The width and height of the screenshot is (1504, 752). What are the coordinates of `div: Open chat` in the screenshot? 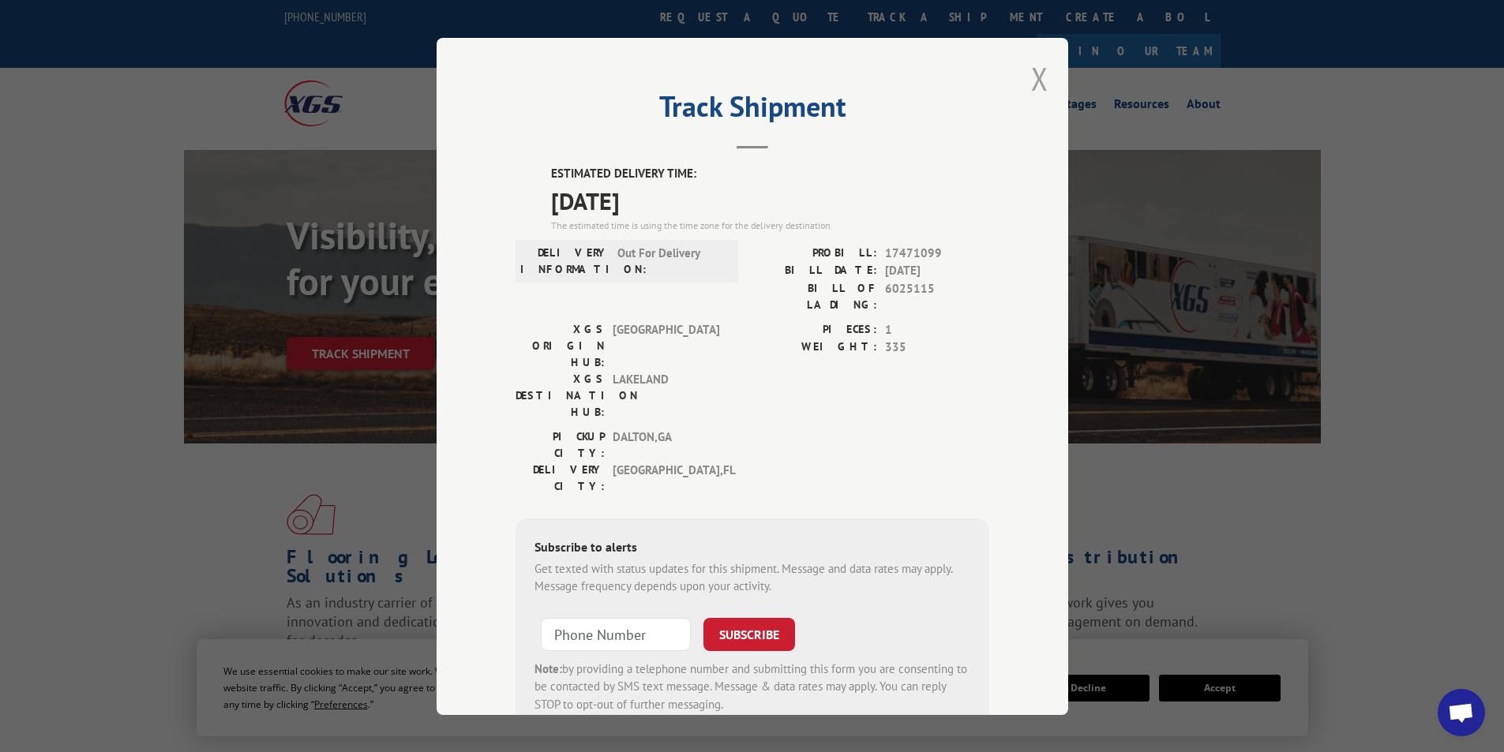 It's located at (1461, 713).